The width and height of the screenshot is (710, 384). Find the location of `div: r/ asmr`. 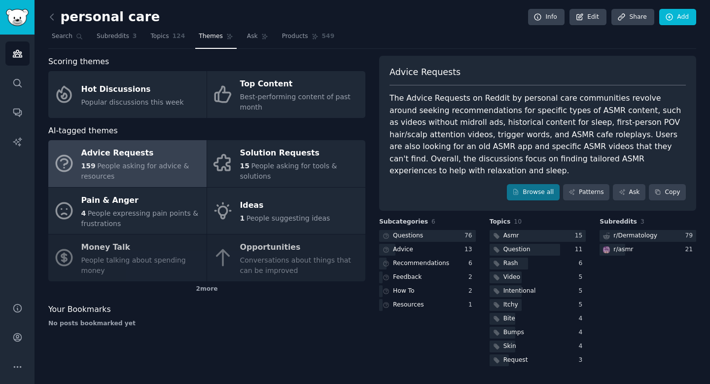

div: r/ asmr is located at coordinates (623, 250).